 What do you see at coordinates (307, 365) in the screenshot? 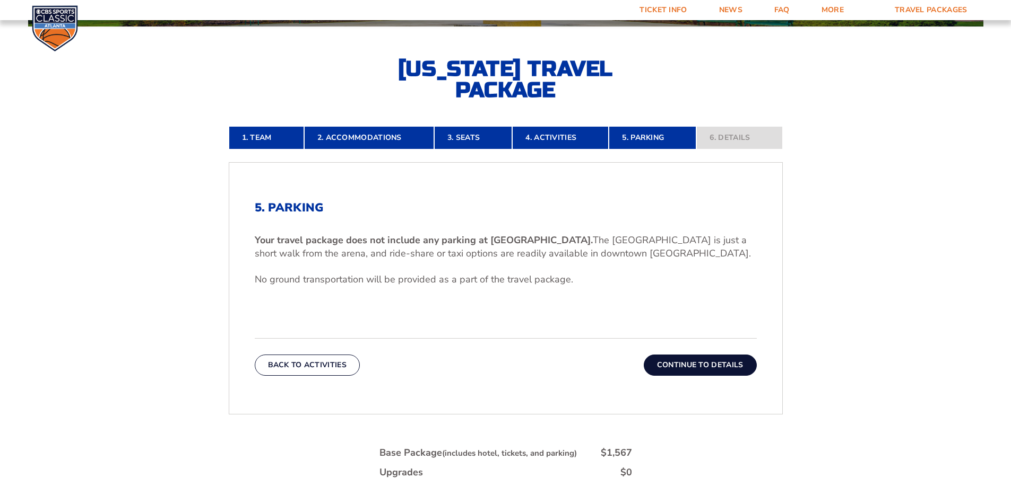
I see `button: Back To Activities` at bounding box center [307, 365].